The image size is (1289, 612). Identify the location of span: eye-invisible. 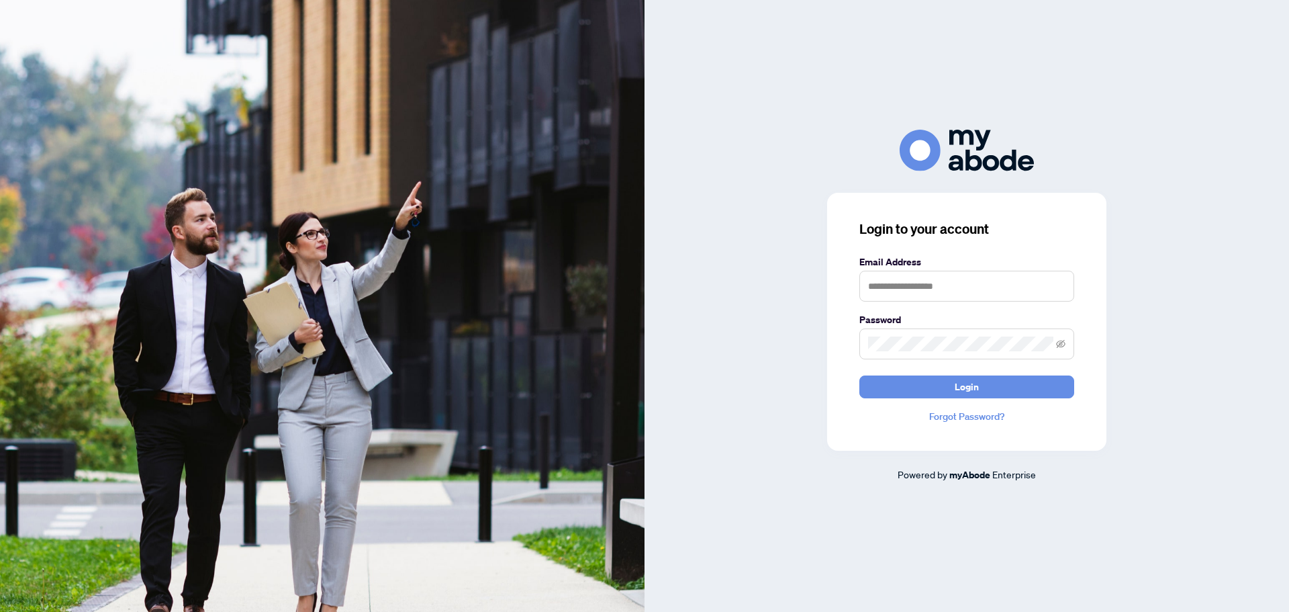
(1061, 344).